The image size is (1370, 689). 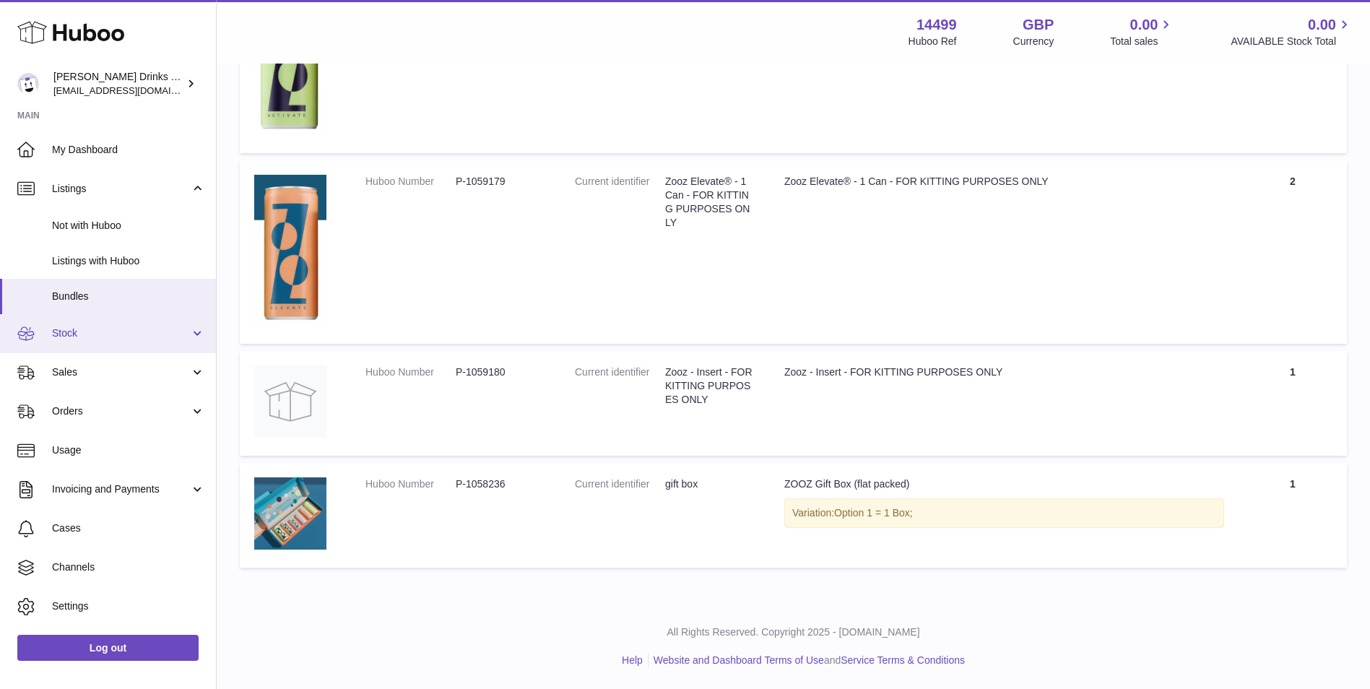 What do you see at coordinates (1038, 25) in the screenshot?
I see `strong: GBP` at bounding box center [1038, 25].